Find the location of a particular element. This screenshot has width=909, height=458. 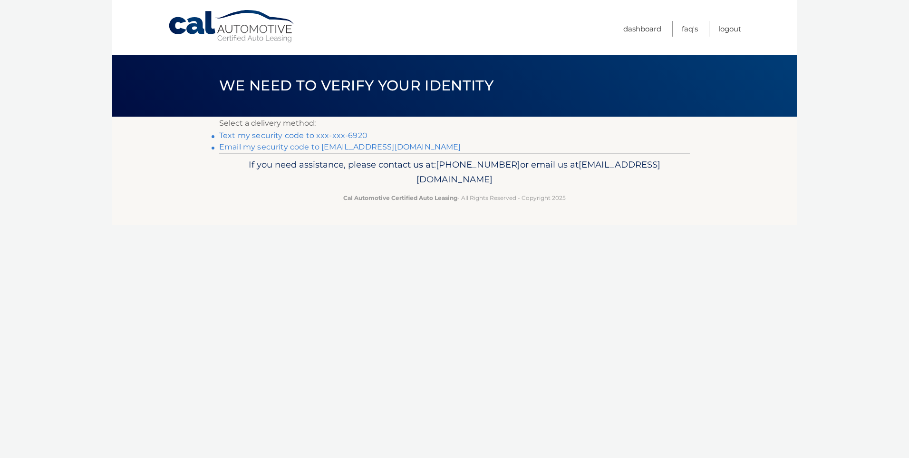

p: Select a delivery method: is located at coordinates (455, 123).